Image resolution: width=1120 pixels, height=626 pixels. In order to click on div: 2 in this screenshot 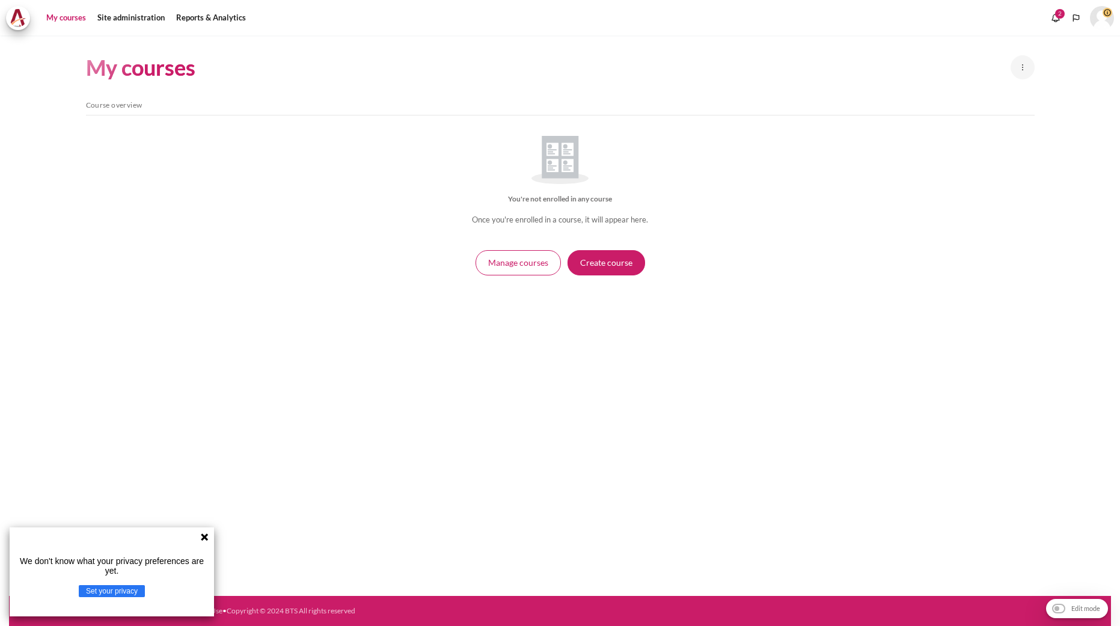, I will do `click(1059, 14)`.